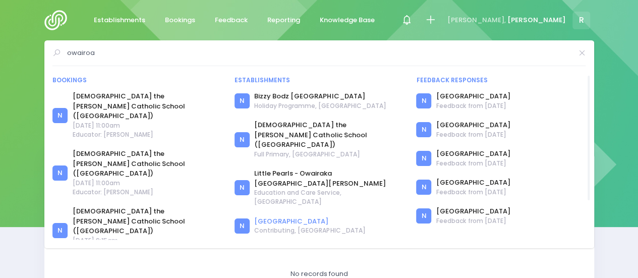  What do you see at coordinates (232, 20) in the screenshot?
I see `a: Feedback` at bounding box center [232, 20].